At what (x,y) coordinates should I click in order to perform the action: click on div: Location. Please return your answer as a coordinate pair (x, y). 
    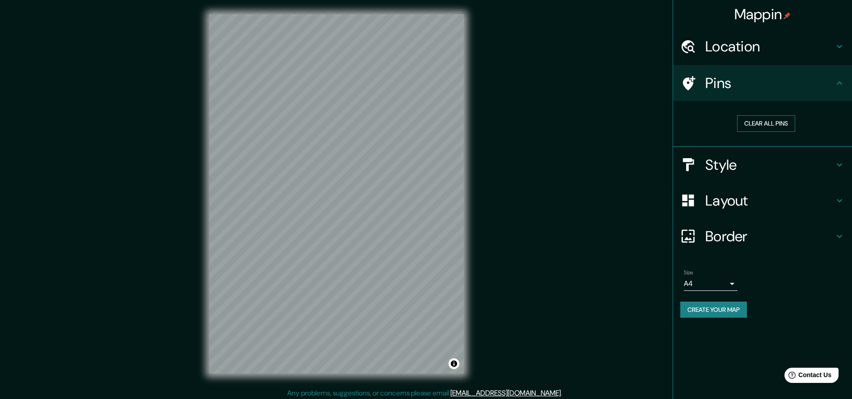
    Looking at the image, I should click on (763, 47).